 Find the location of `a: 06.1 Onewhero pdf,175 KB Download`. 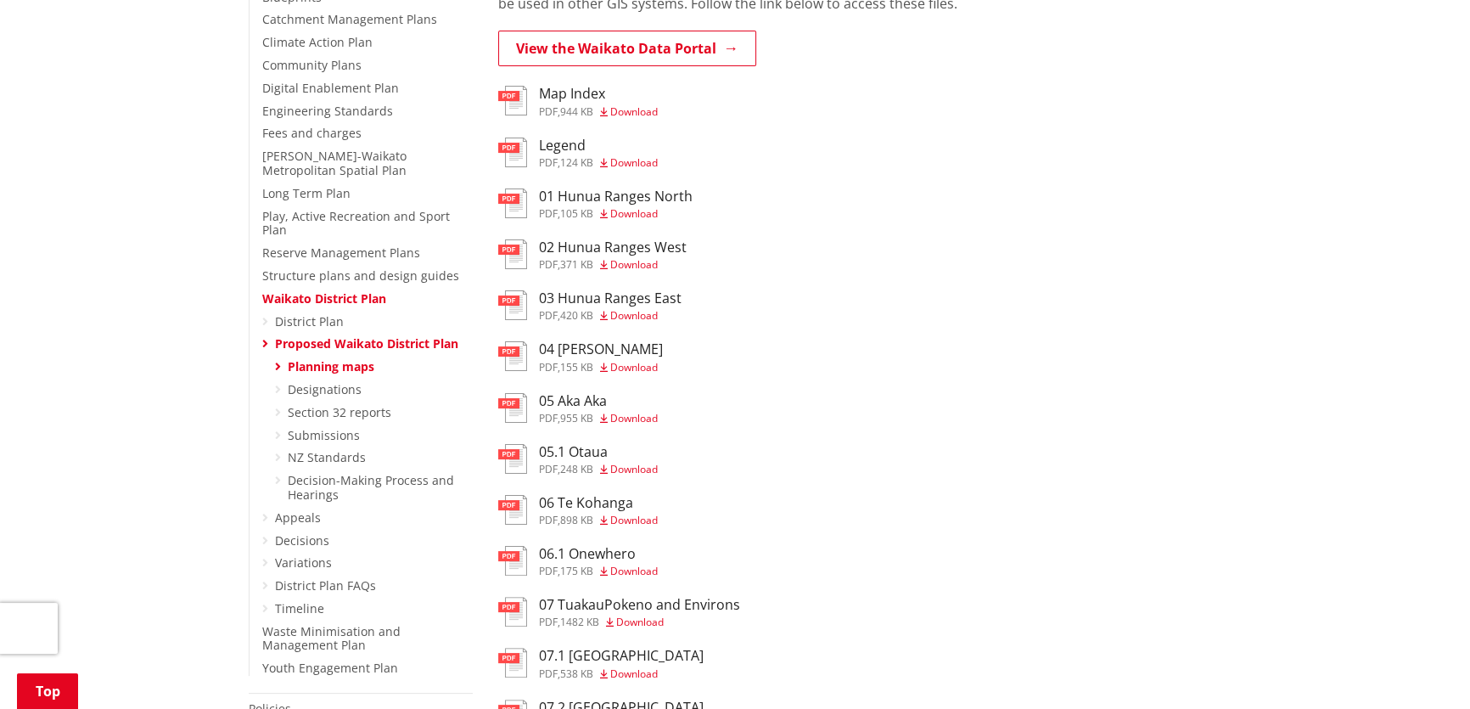

a: 06.1 Onewhero pdf,175 KB Download is located at coordinates (578, 561).